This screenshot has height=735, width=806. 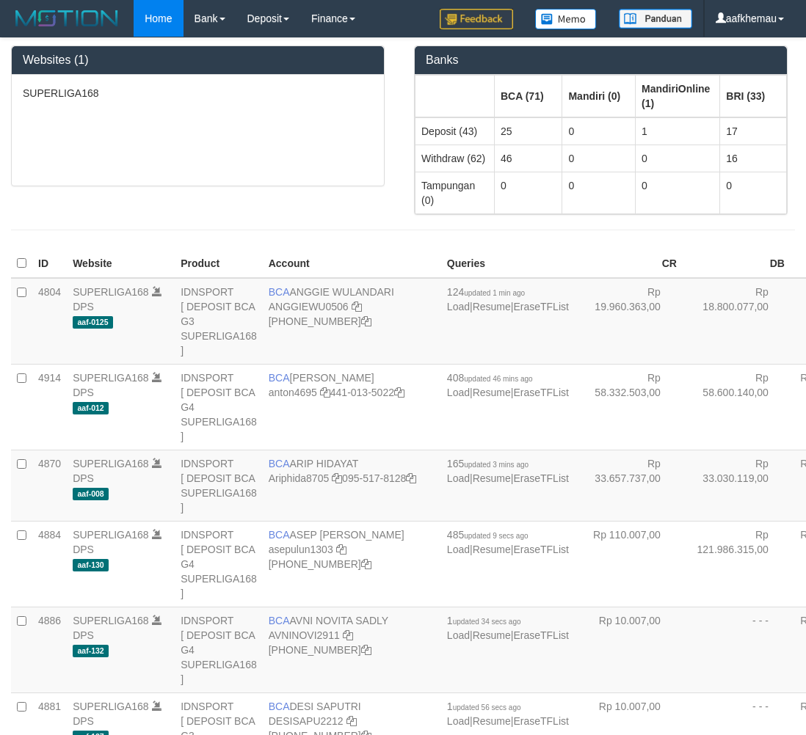 I want to click on td: Rp 33.030.119,00, so click(x=736, y=485).